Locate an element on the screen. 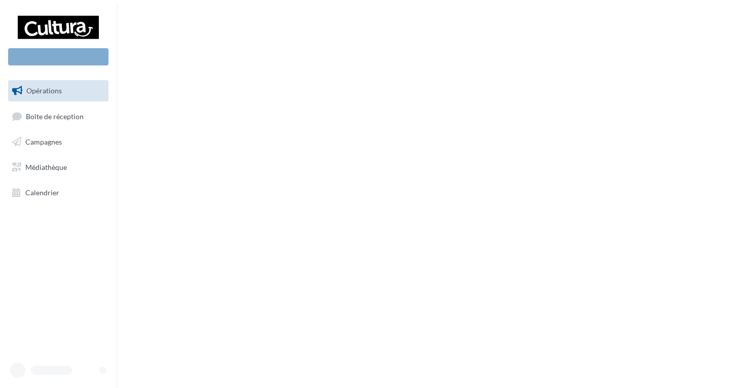  a: Médiathèque is located at coordinates (58, 167).